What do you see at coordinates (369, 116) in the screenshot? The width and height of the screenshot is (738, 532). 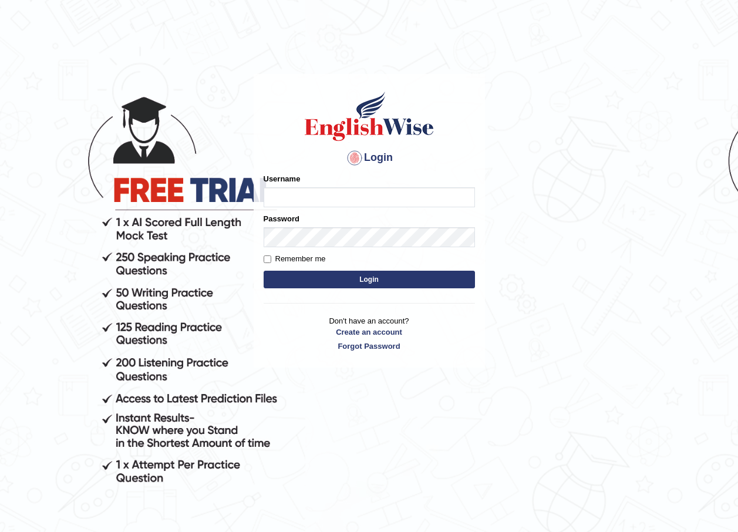 I see `img: Logo of English Wise sign in for intelligent practice with AI` at bounding box center [369, 116].